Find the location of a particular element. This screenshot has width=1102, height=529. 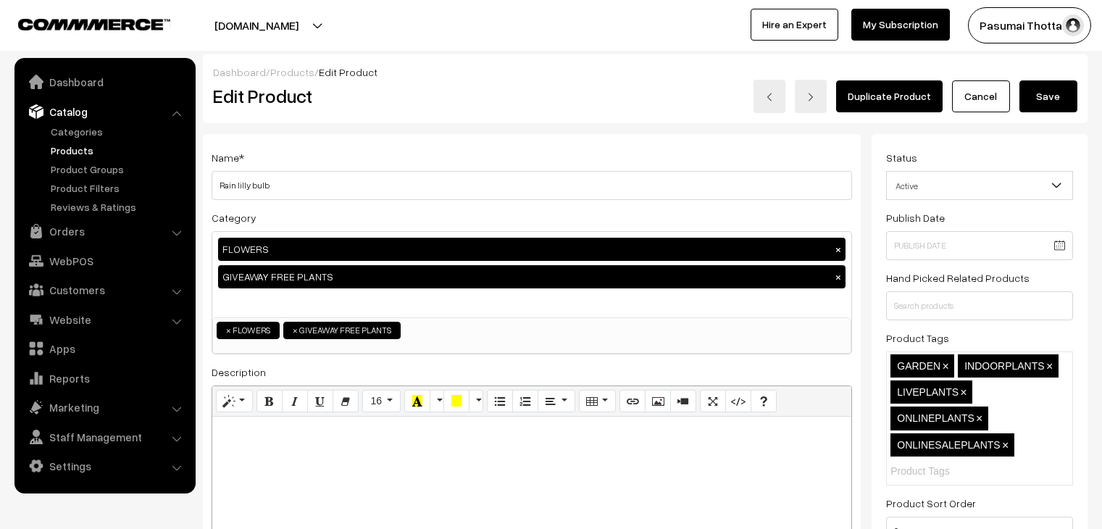

button: Picture is located at coordinates (658, 401).